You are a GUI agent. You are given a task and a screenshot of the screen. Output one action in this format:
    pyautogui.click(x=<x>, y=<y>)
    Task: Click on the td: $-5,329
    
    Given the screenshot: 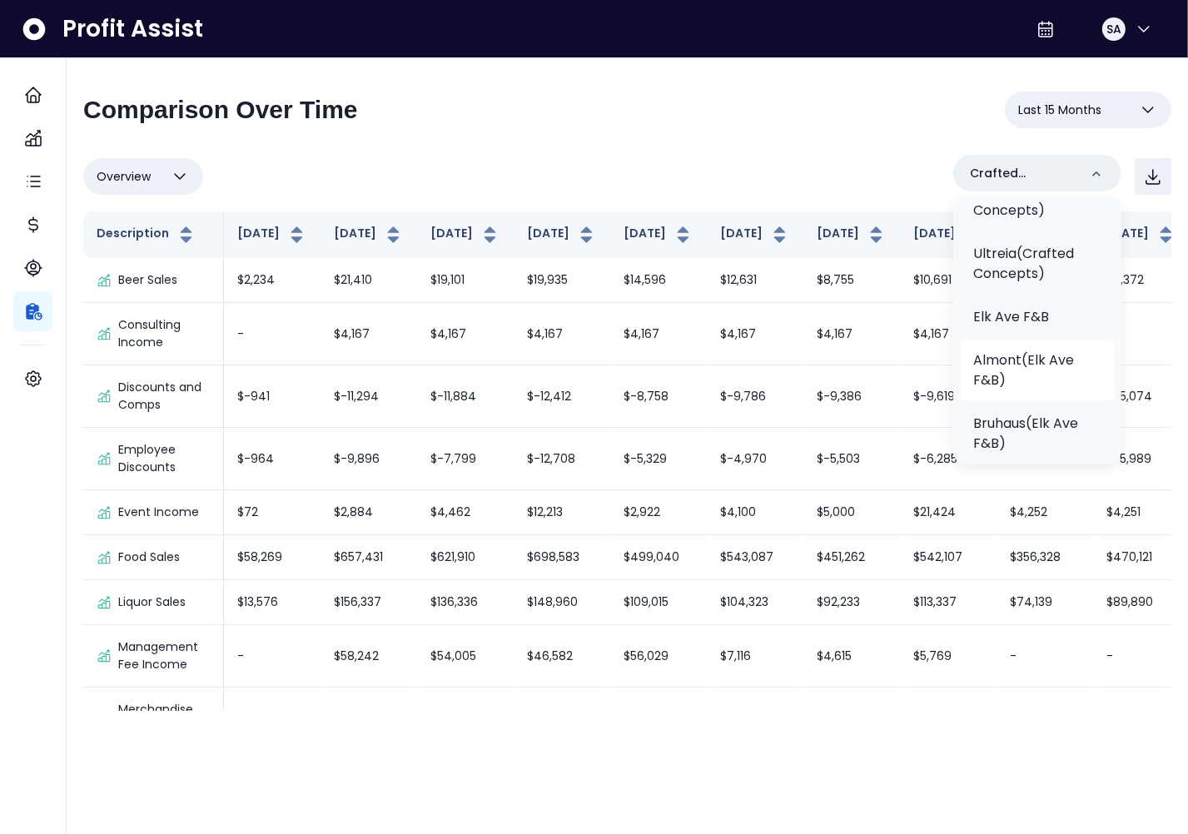 What is the action you would take?
    pyautogui.click(x=659, y=459)
    